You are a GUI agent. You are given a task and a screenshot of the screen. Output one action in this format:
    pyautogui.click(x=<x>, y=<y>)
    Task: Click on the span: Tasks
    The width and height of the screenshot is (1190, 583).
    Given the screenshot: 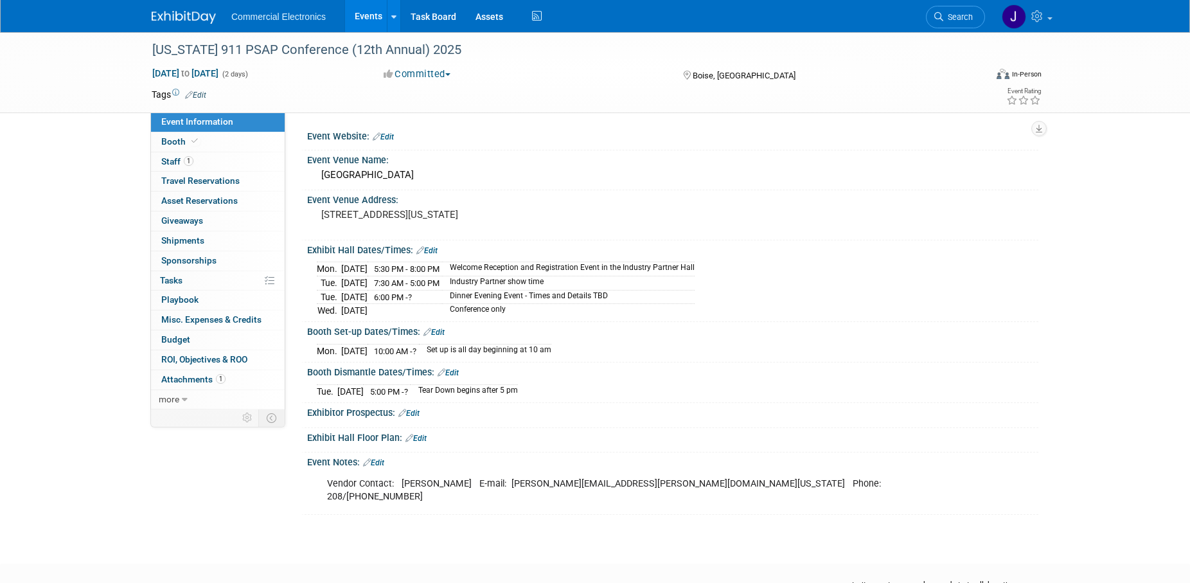 What is the action you would take?
    pyautogui.click(x=171, y=280)
    